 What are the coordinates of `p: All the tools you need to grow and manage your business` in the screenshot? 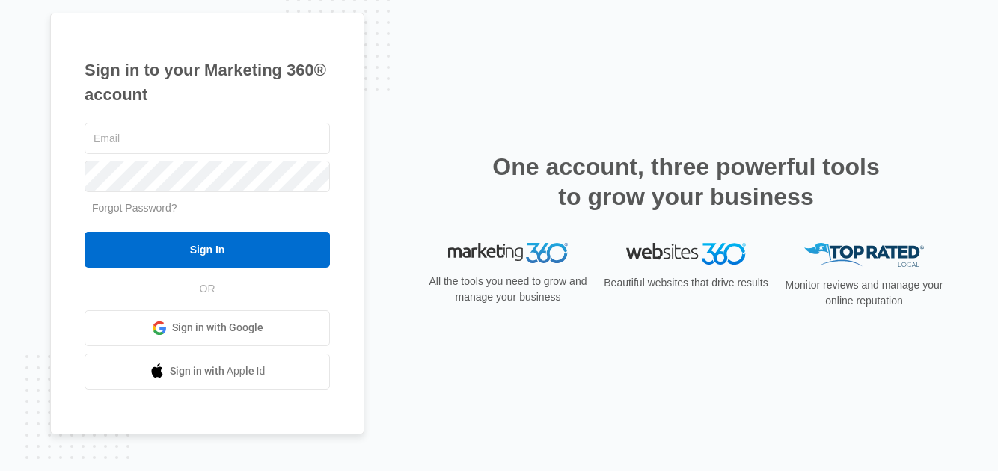 It's located at (508, 290).